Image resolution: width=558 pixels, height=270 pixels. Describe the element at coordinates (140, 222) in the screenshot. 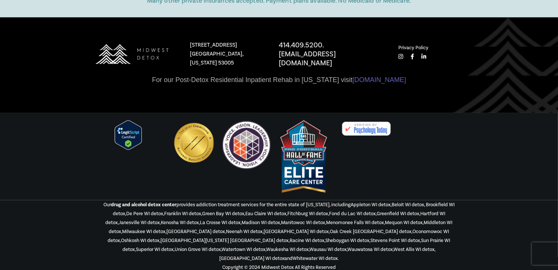

I see `a: Janesville WI detox` at that location.